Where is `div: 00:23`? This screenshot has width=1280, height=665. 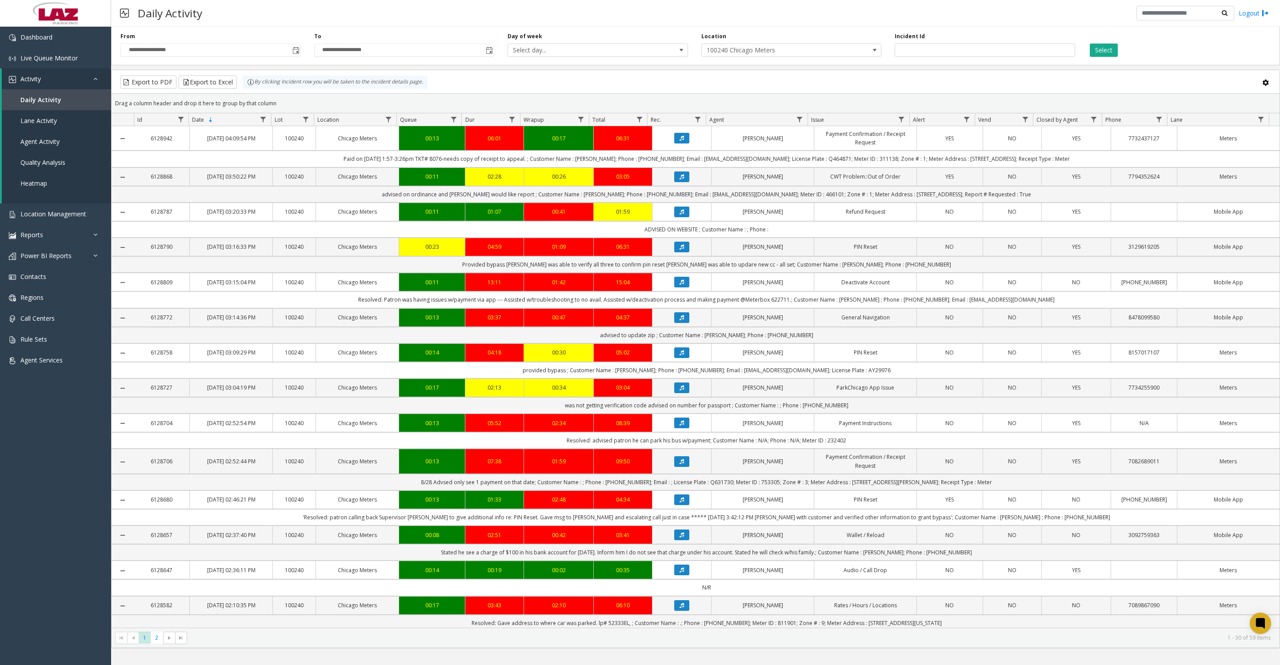 div: 00:23 is located at coordinates (431, 247).